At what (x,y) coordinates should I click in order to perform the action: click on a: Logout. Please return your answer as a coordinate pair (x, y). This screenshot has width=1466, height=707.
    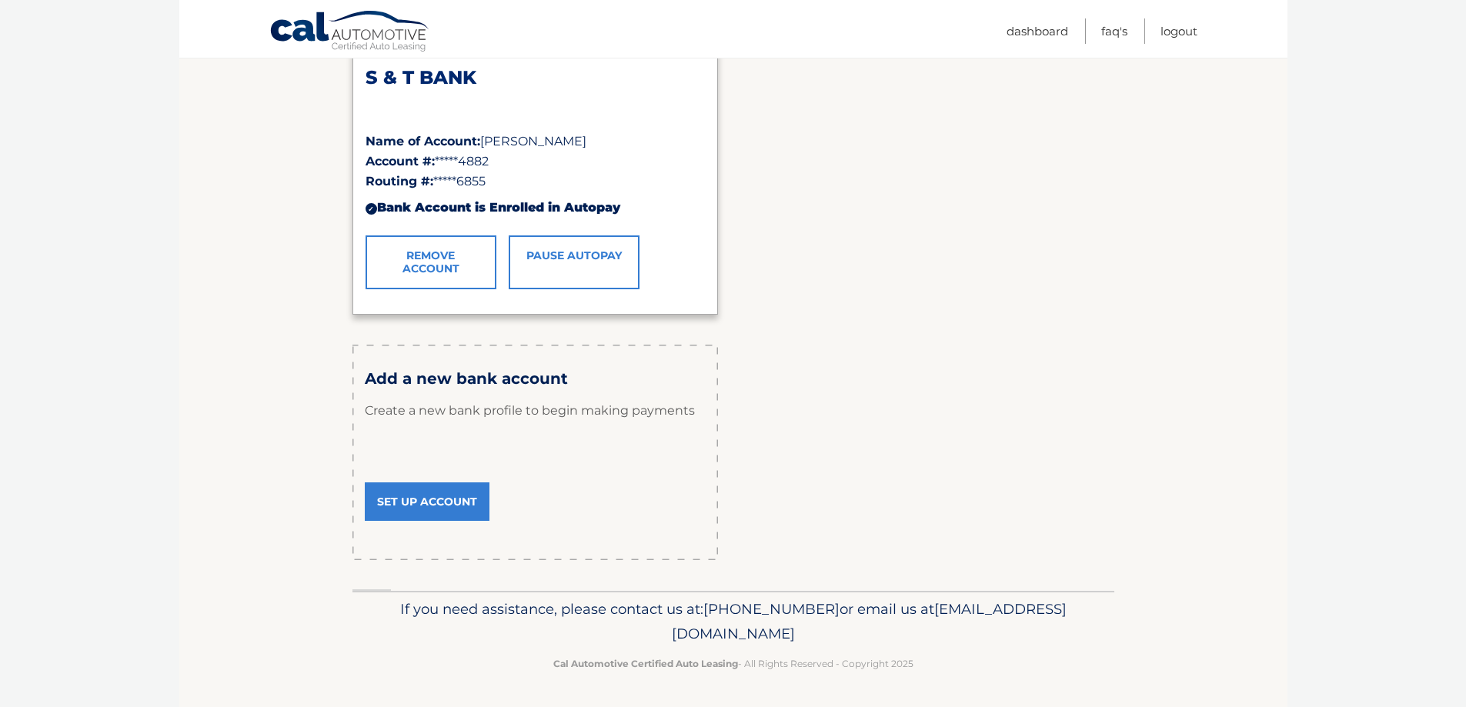
    Looking at the image, I should click on (1179, 31).